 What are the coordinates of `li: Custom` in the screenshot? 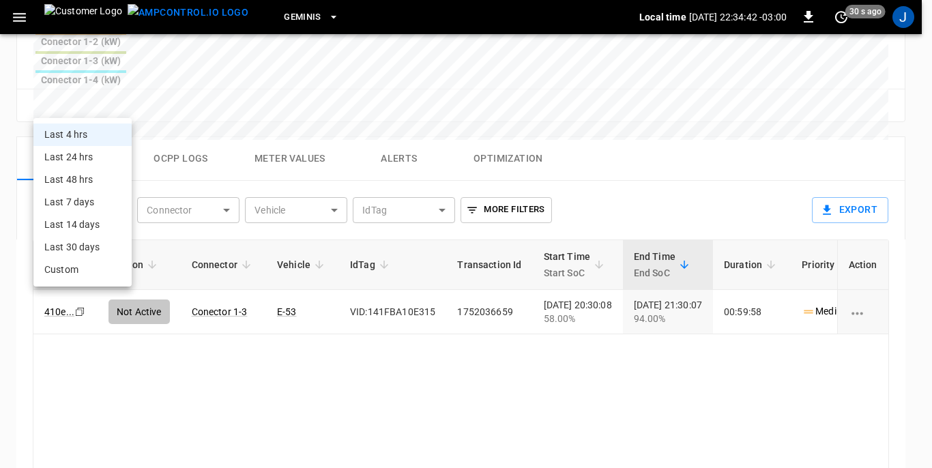 It's located at (83, 270).